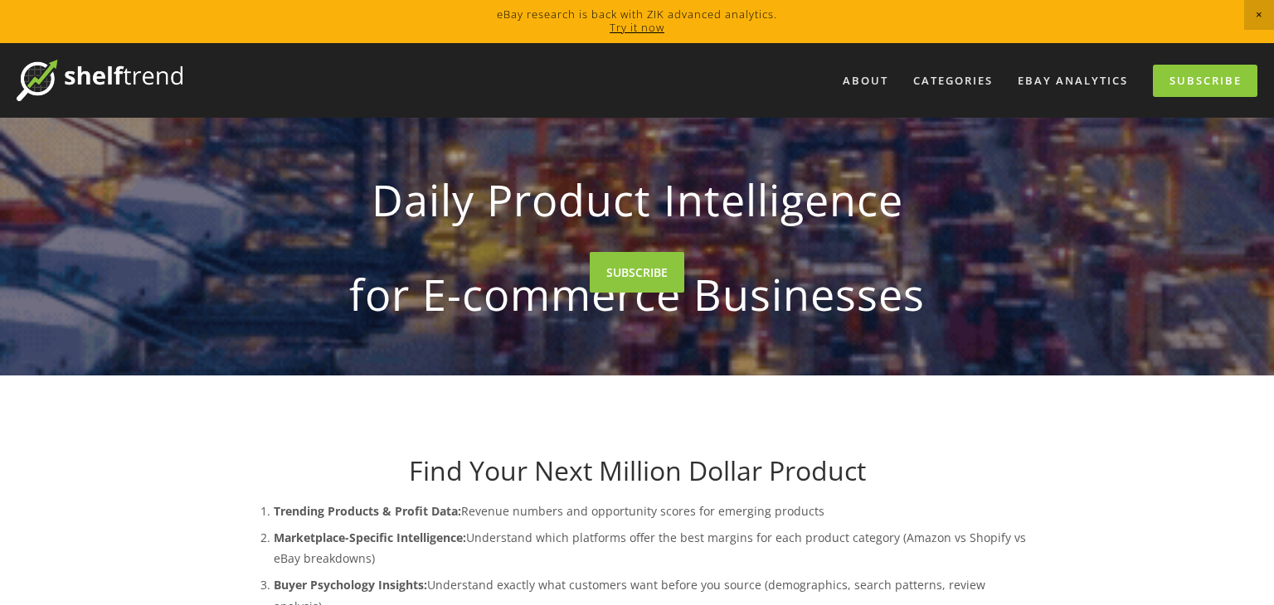  Describe the element at coordinates (637, 294) in the screenshot. I see `strong: for E-commerce Businesses` at that location.